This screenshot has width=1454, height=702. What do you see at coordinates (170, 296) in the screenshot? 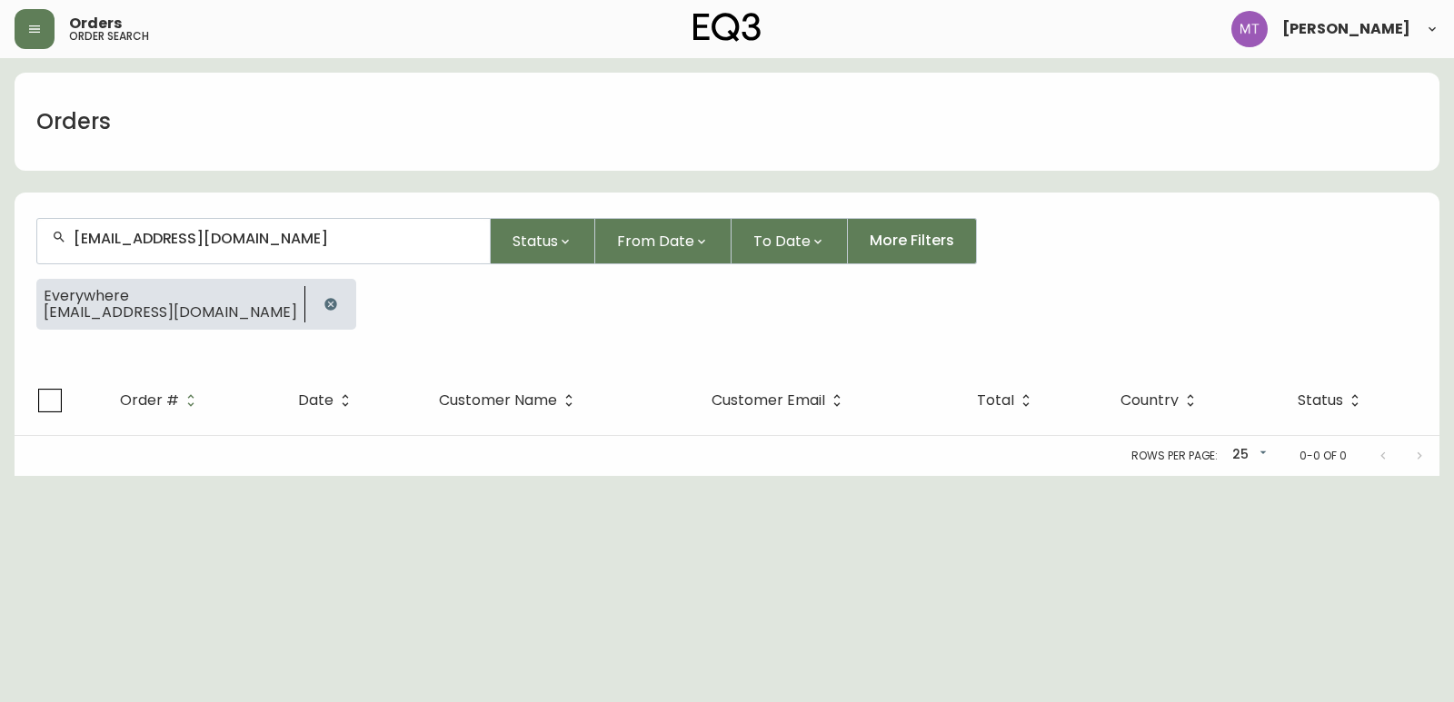
I see `span: Everywhere` at bounding box center [170, 296].